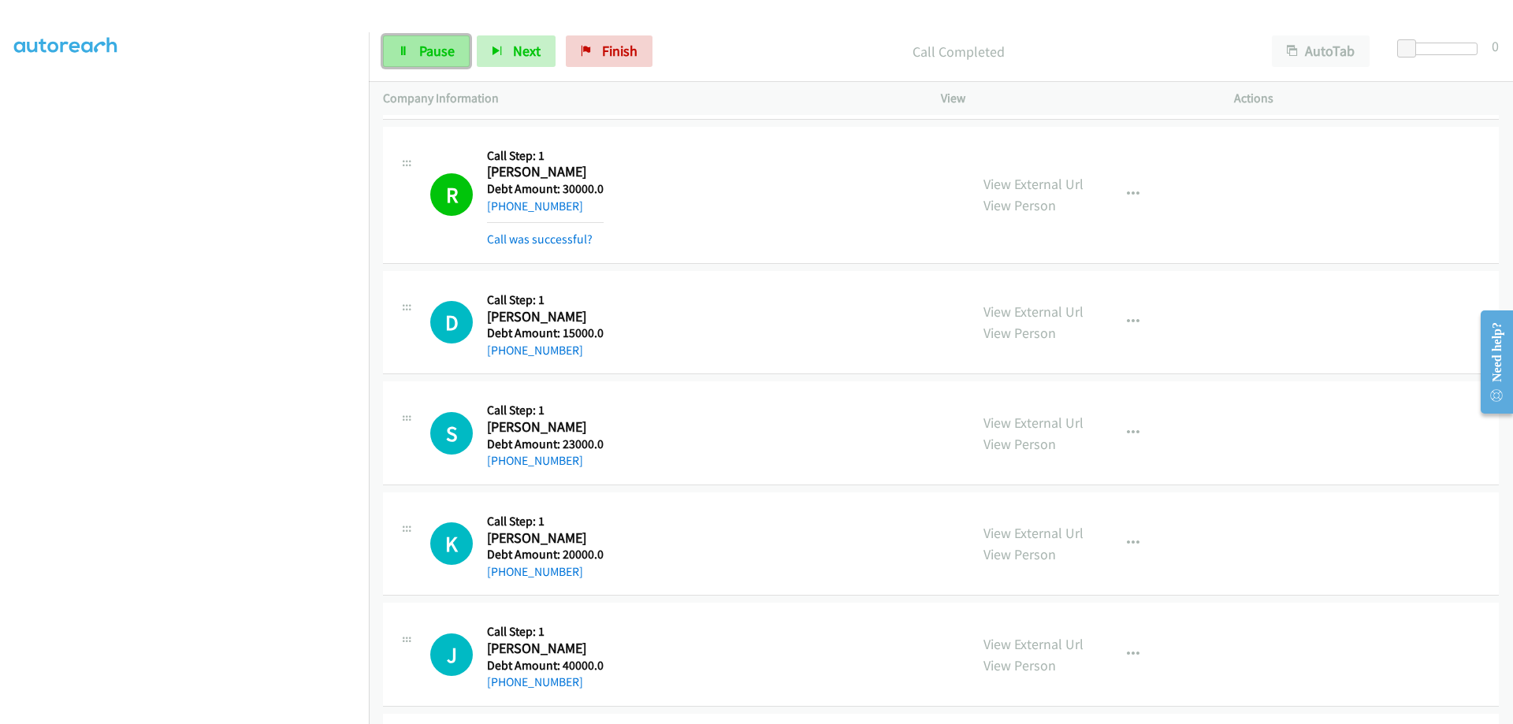 The image size is (1513, 724). I want to click on span: Finish, so click(619, 50).